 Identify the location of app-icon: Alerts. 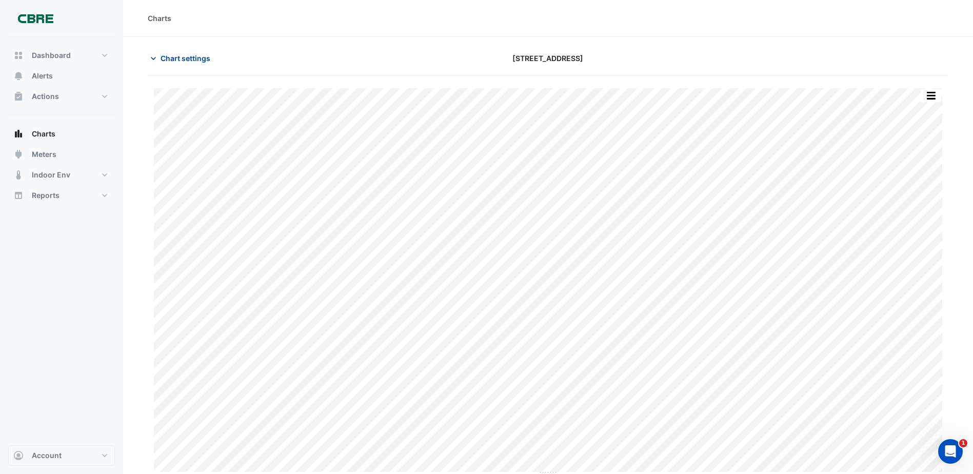
(18, 76).